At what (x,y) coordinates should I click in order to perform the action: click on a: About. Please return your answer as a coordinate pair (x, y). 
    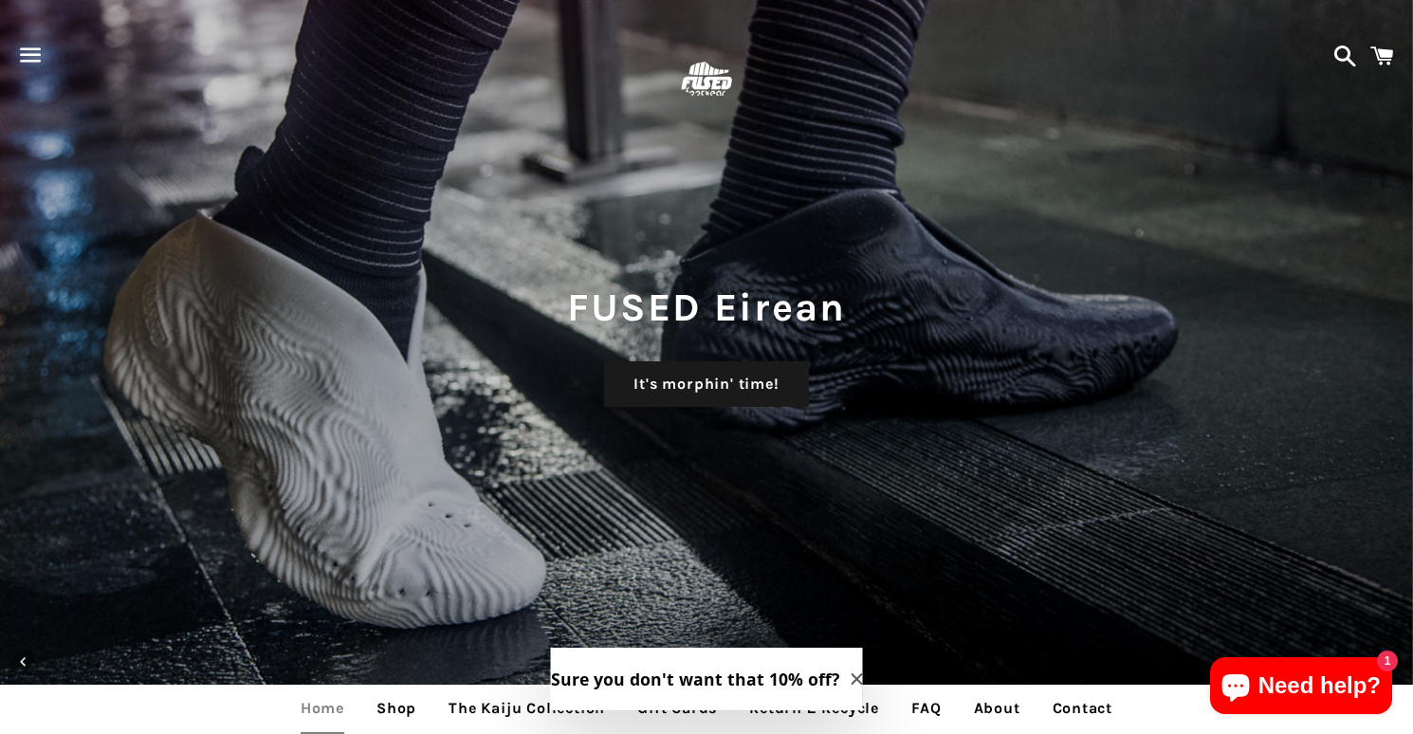
    Looking at the image, I should click on (997, 708).